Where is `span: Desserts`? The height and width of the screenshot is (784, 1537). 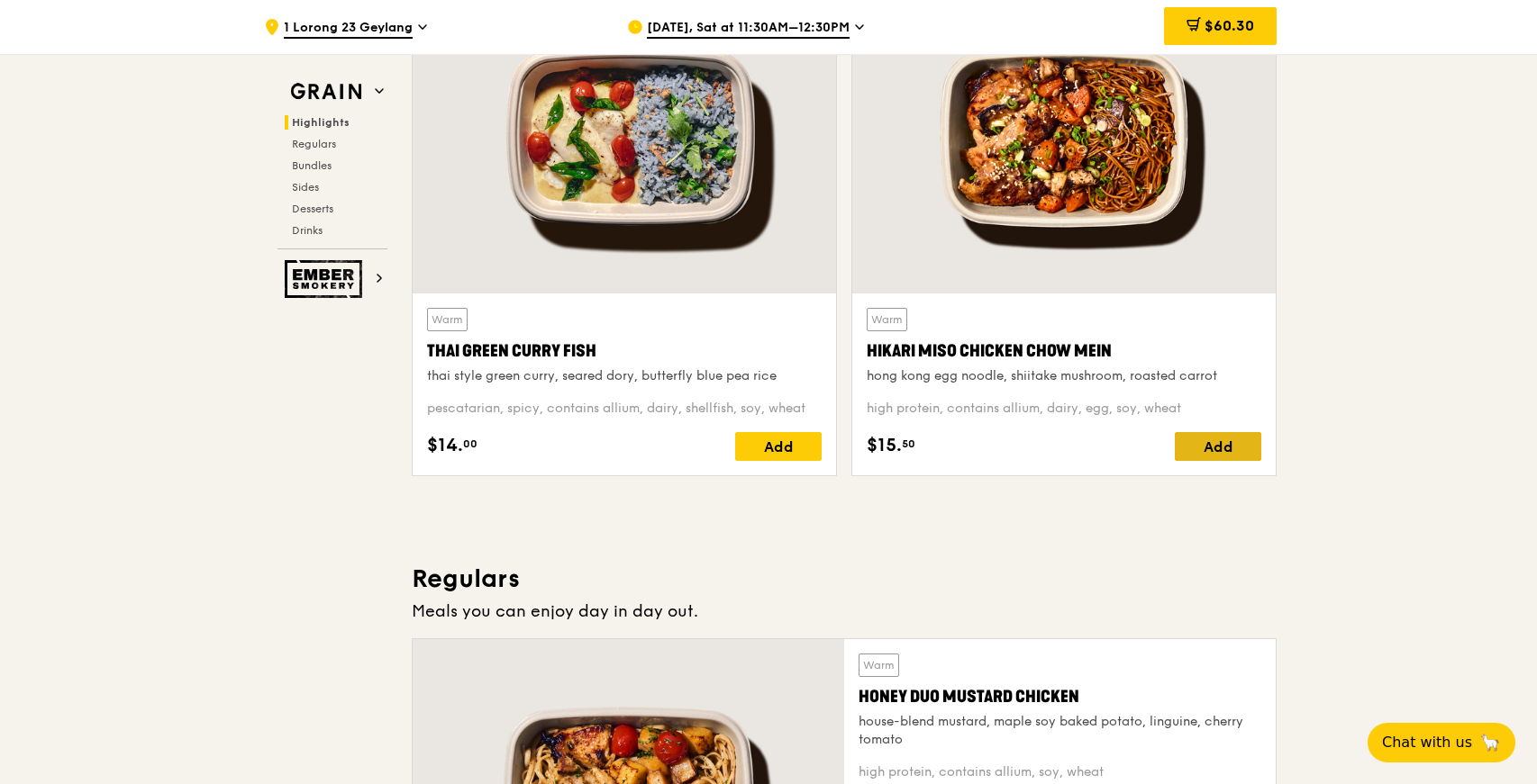
span: Desserts is located at coordinates (313, 209).